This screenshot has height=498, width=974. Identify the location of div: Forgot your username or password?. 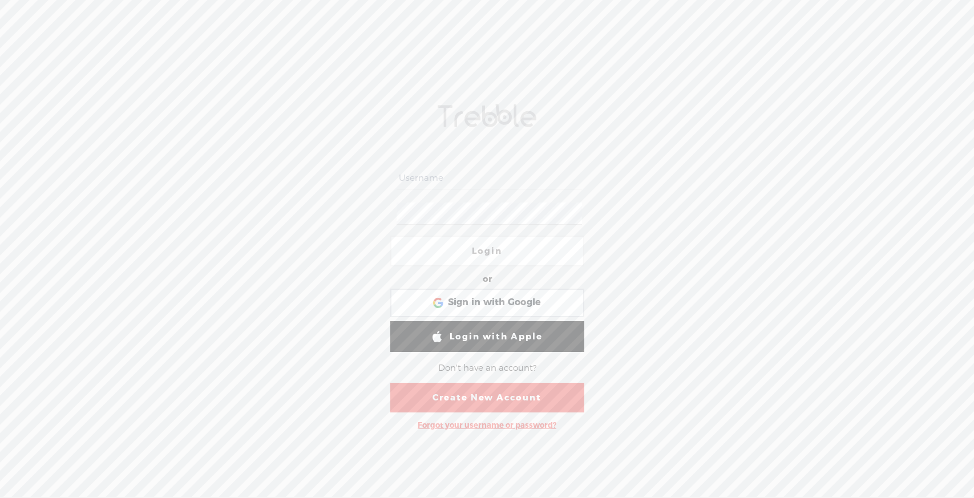
(487, 425).